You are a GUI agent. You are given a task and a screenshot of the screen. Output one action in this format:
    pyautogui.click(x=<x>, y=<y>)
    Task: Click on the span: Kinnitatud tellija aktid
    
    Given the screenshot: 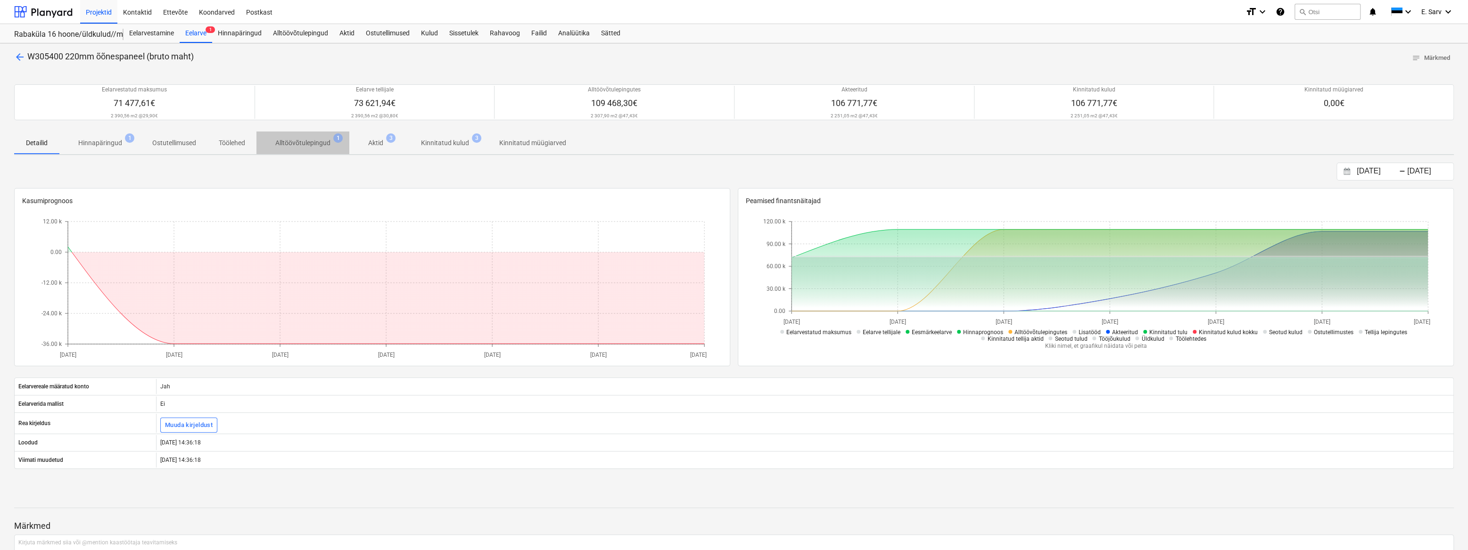 What is the action you would take?
    pyautogui.click(x=1015, y=339)
    